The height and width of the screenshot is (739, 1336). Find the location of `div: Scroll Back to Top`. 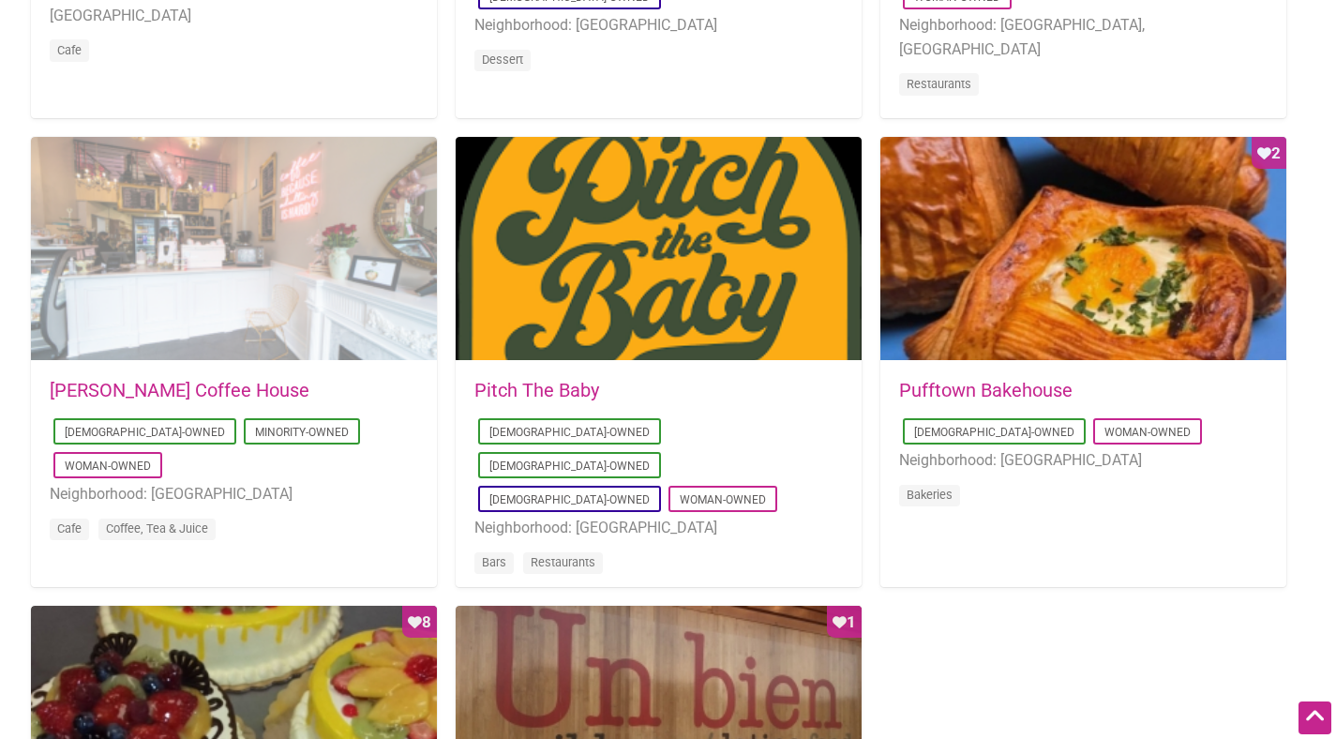

div: Scroll Back to Top is located at coordinates (1314, 717).